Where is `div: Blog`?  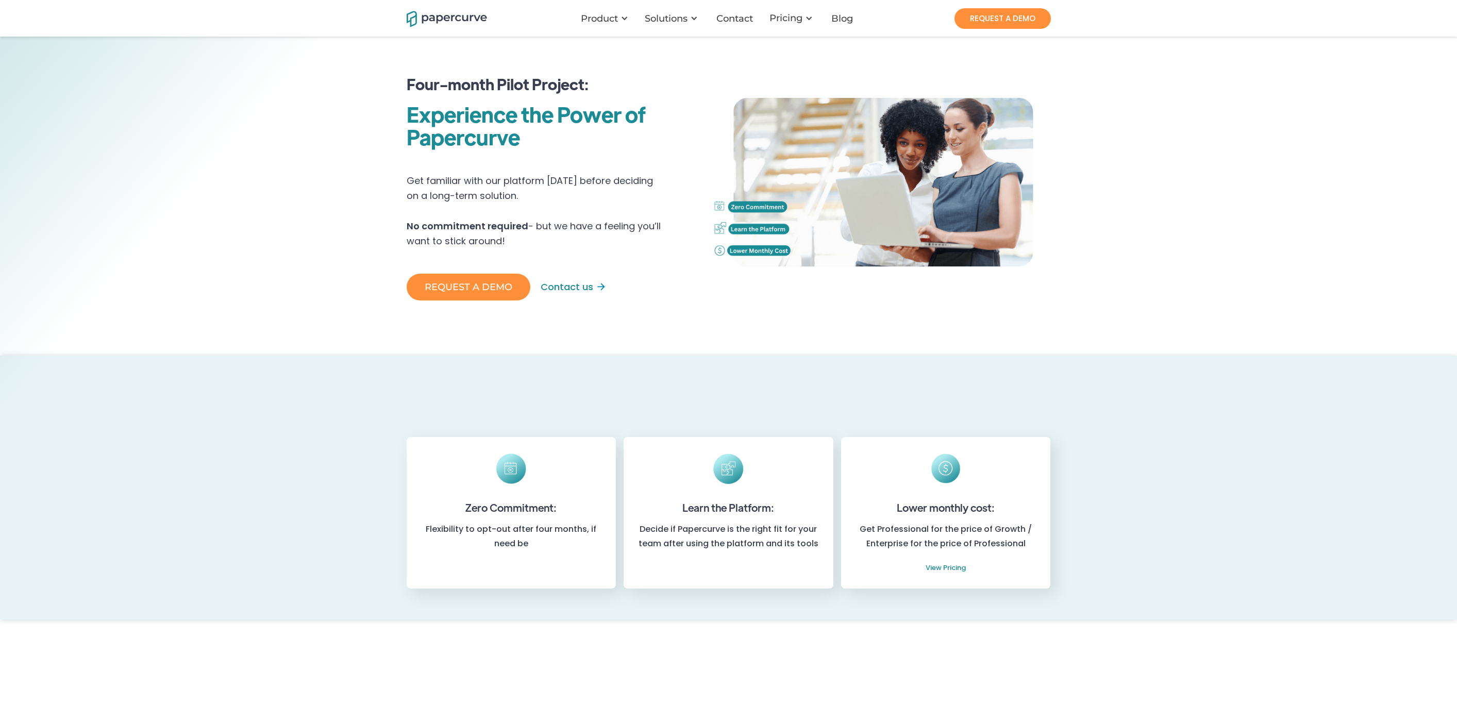 div: Blog is located at coordinates (842, 19).